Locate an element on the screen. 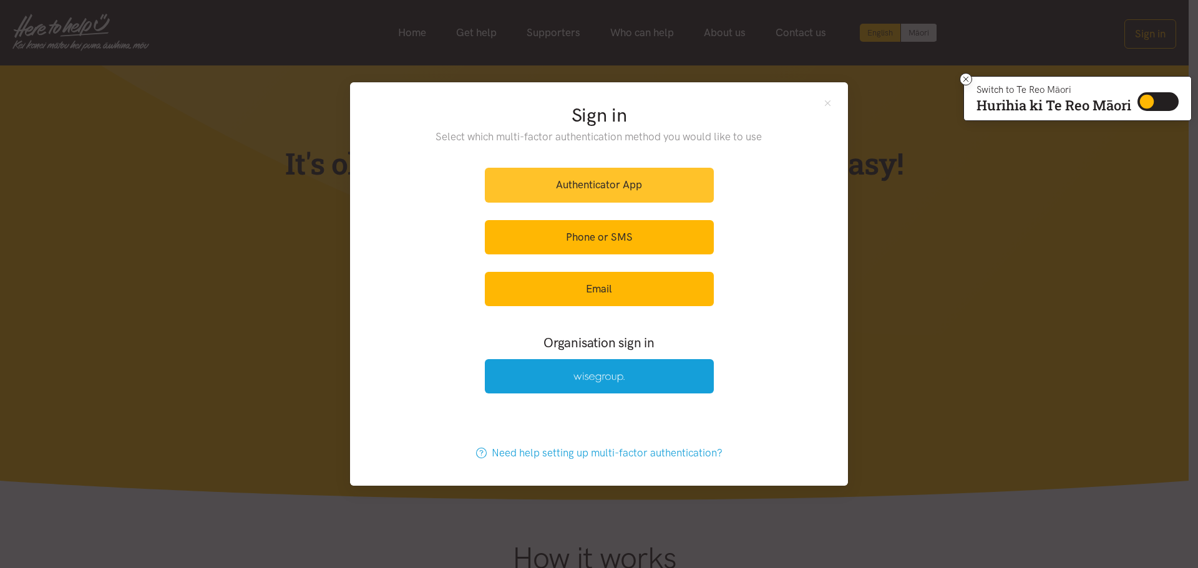 This screenshot has height=568, width=1198. a: Email is located at coordinates (599, 289).